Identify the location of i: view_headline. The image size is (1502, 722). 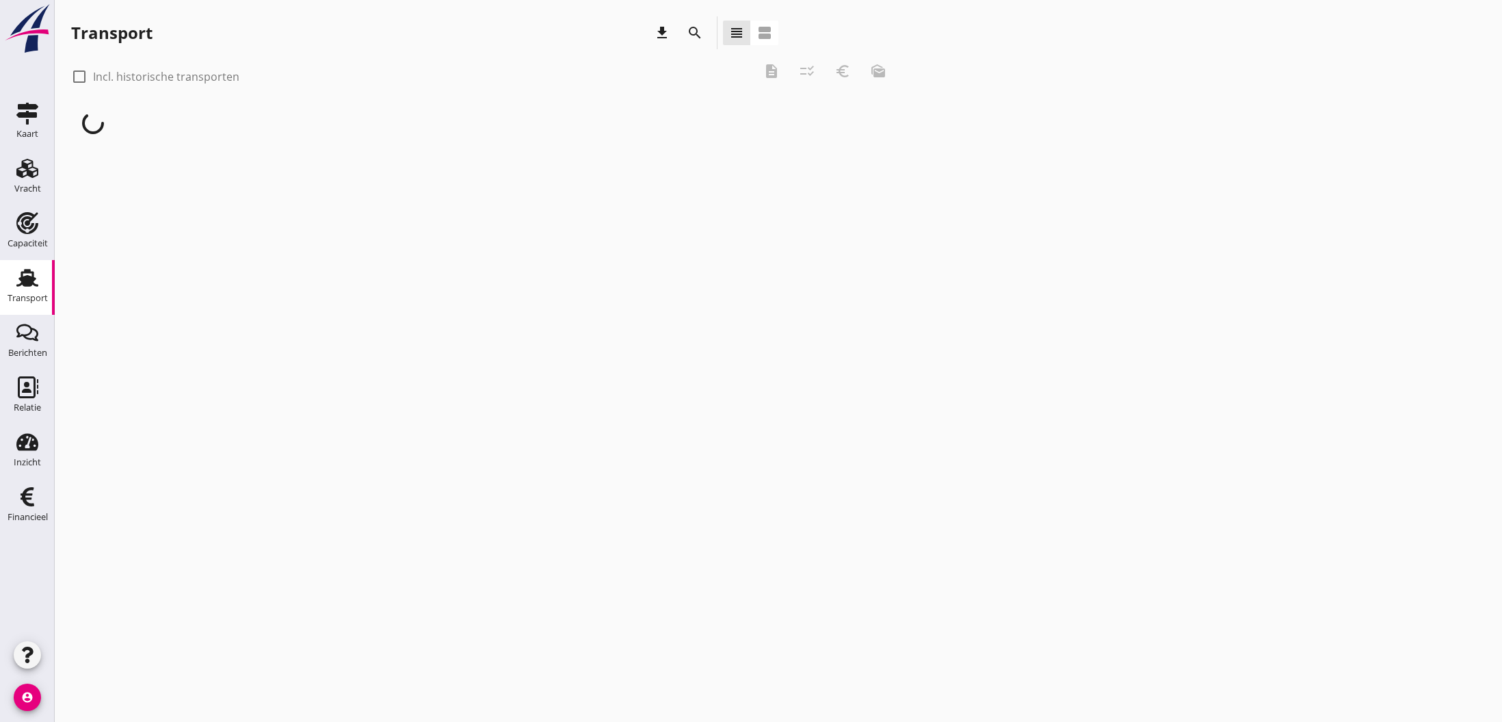
(737, 33).